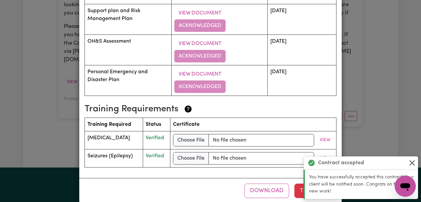 This screenshot has height=202, width=421. What do you see at coordinates (128, 50) in the screenshot?
I see `td: OH&S Assessment` at bounding box center [128, 50].